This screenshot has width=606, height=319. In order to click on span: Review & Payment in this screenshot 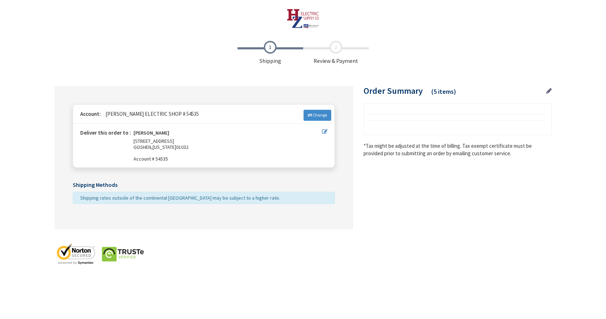, I will do `click(336, 53)`.